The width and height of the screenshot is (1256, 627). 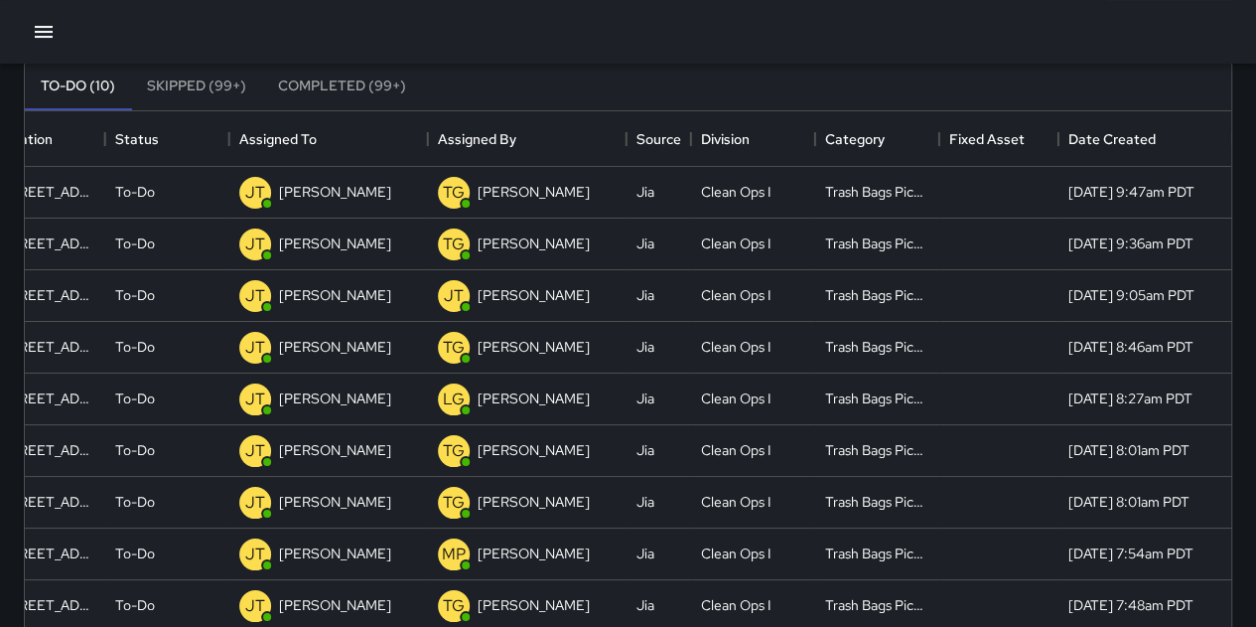 I want to click on div: Source, so click(x=658, y=139).